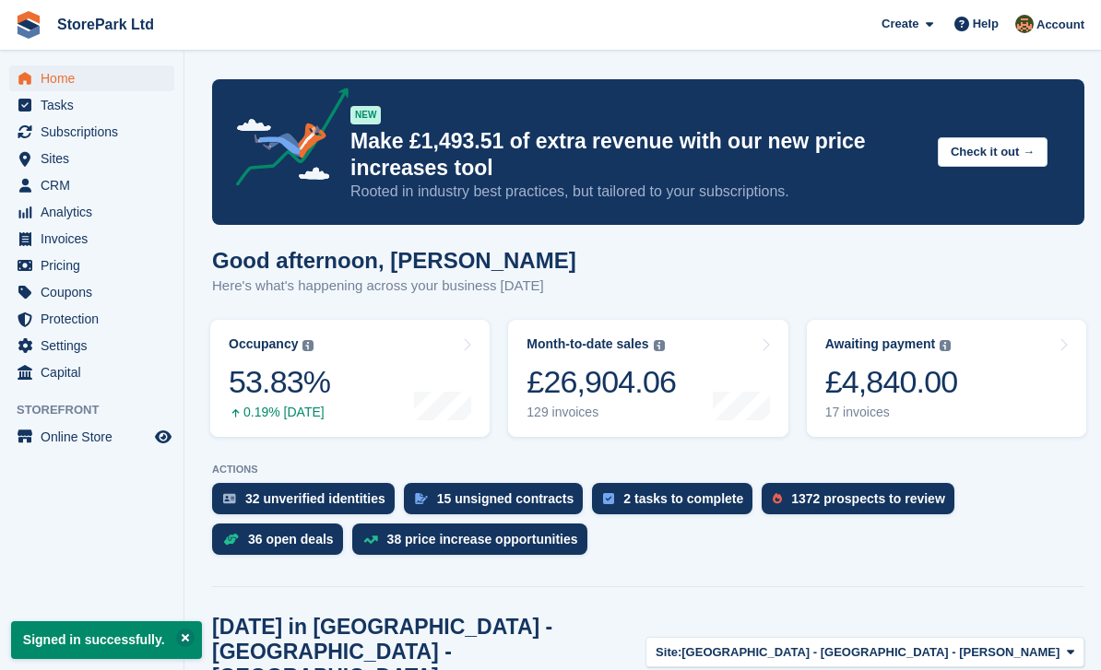  What do you see at coordinates (105, 24) in the screenshot?
I see `a: StorePark Ltd` at bounding box center [105, 24].